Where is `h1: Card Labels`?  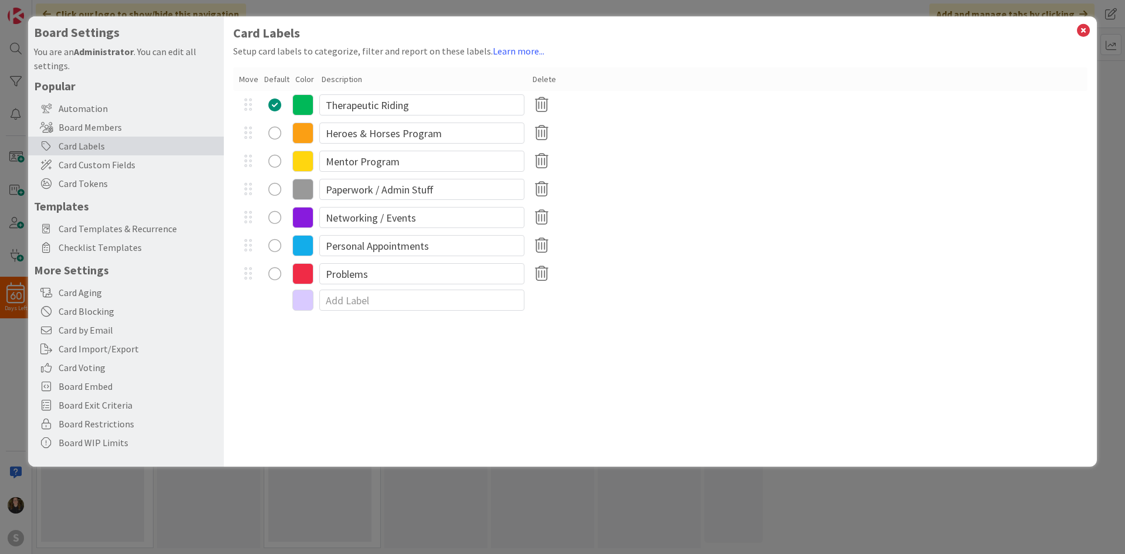
h1: Card Labels is located at coordinates (660, 33).